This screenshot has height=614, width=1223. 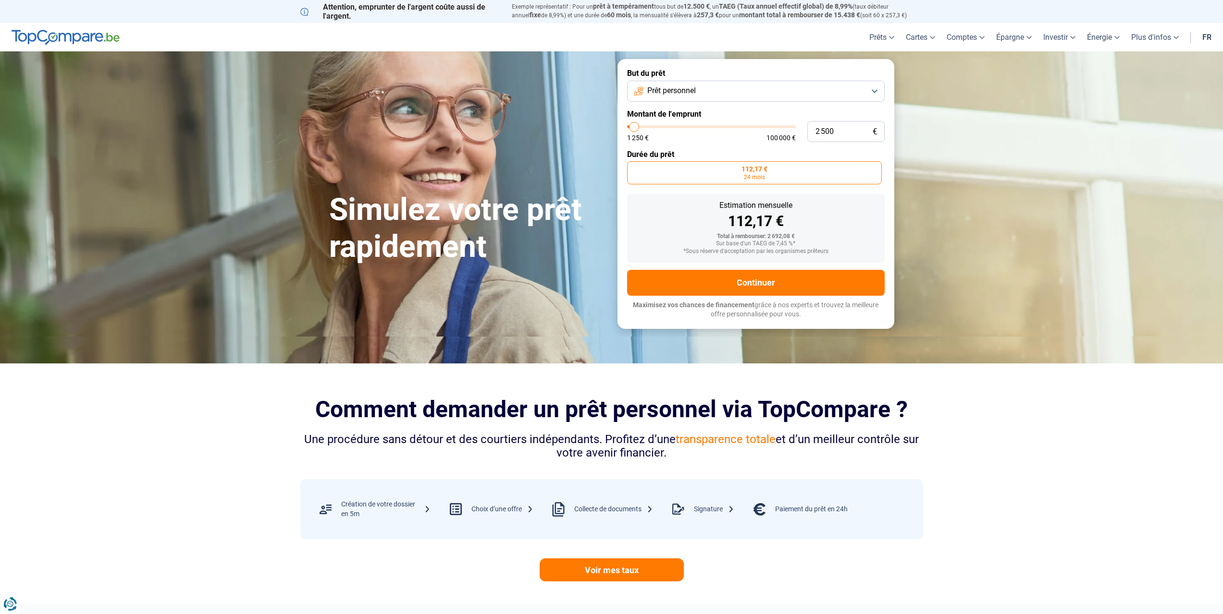 What do you see at coordinates (671, 91) in the screenshot?
I see `span: Prêt personnel` at bounding box center [671, 91].